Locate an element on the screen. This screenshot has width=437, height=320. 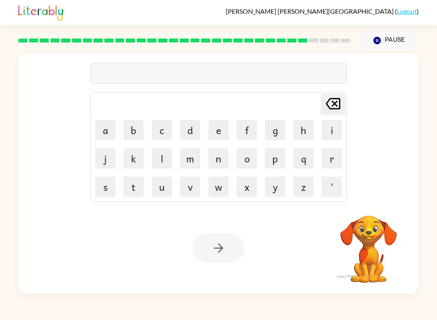
video: Your browser must support playing .mp4 files to use Literably. Please try using another browser. is located at coordinates (369, 243).